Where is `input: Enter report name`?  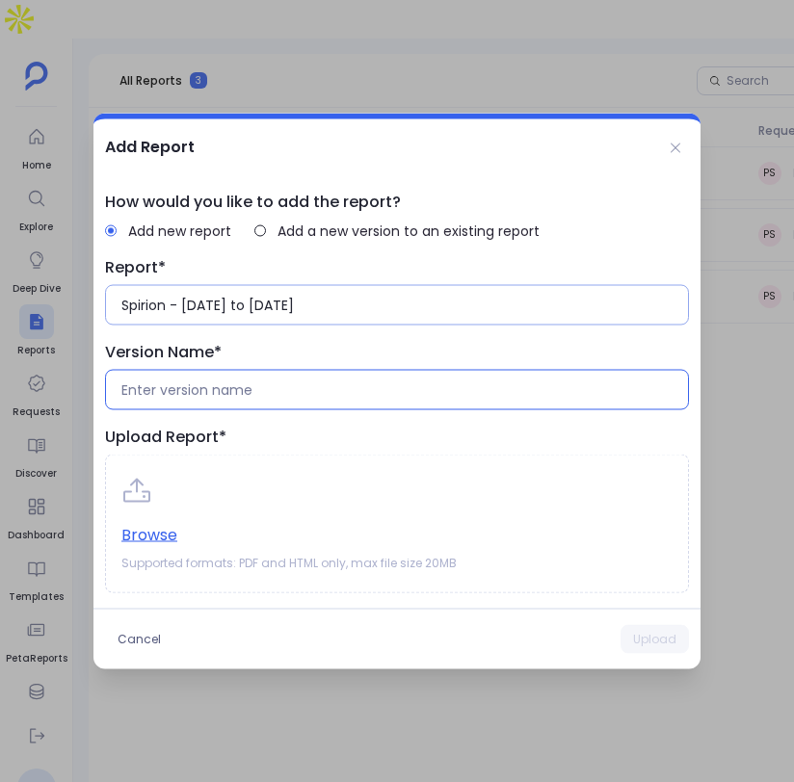 input: Enter report name is located at coordinates (397, 305).